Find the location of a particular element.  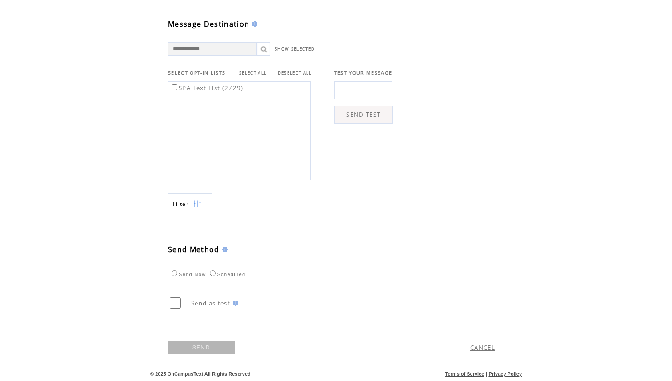

input: Send Now is located at coordinates (174, 273).